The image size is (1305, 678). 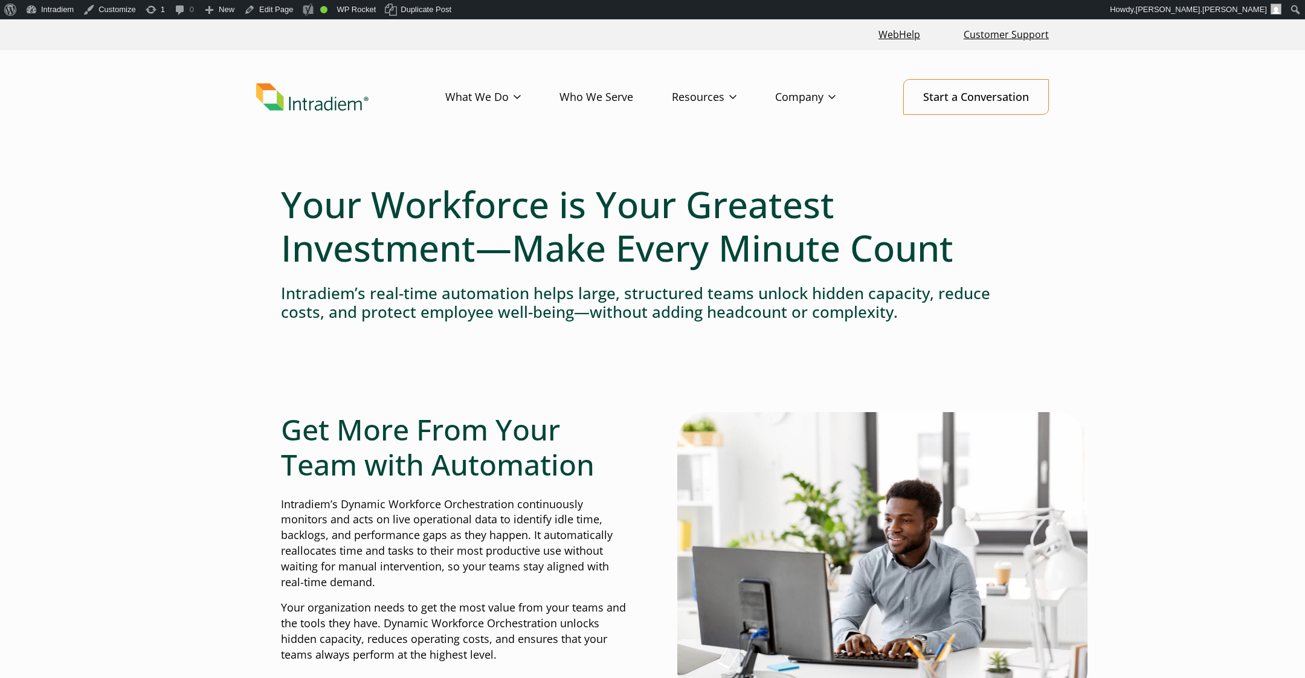 I want to click on p: Your organization needs to get the most value from your teams and the tools they have. Dynamic Wo..., so click(x=454, y=631).